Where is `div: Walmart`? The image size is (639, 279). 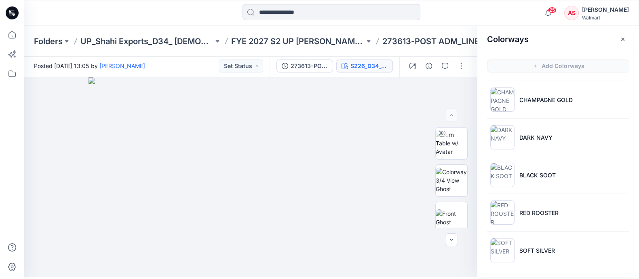 div: Walmart is located at coordinates (606, 17).